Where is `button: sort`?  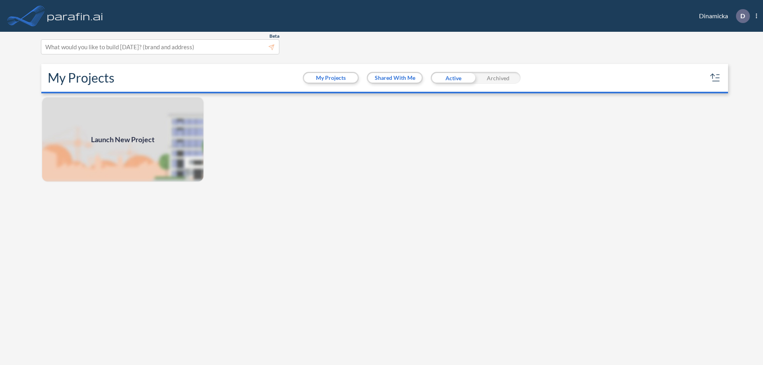
button: sort is located at coordinates (715, 78).